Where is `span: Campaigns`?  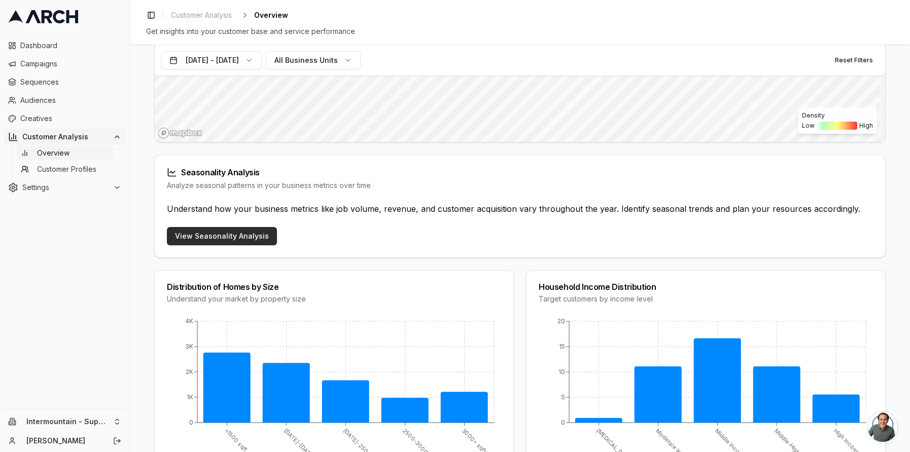 span: Campaigns is located at coordinates (70, 64).